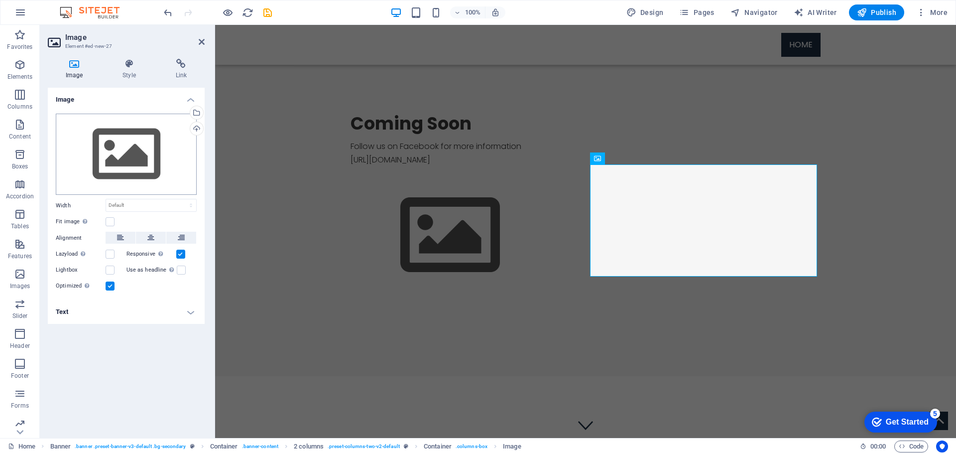  I want to click on label: Use as headline, so click(151, 270).